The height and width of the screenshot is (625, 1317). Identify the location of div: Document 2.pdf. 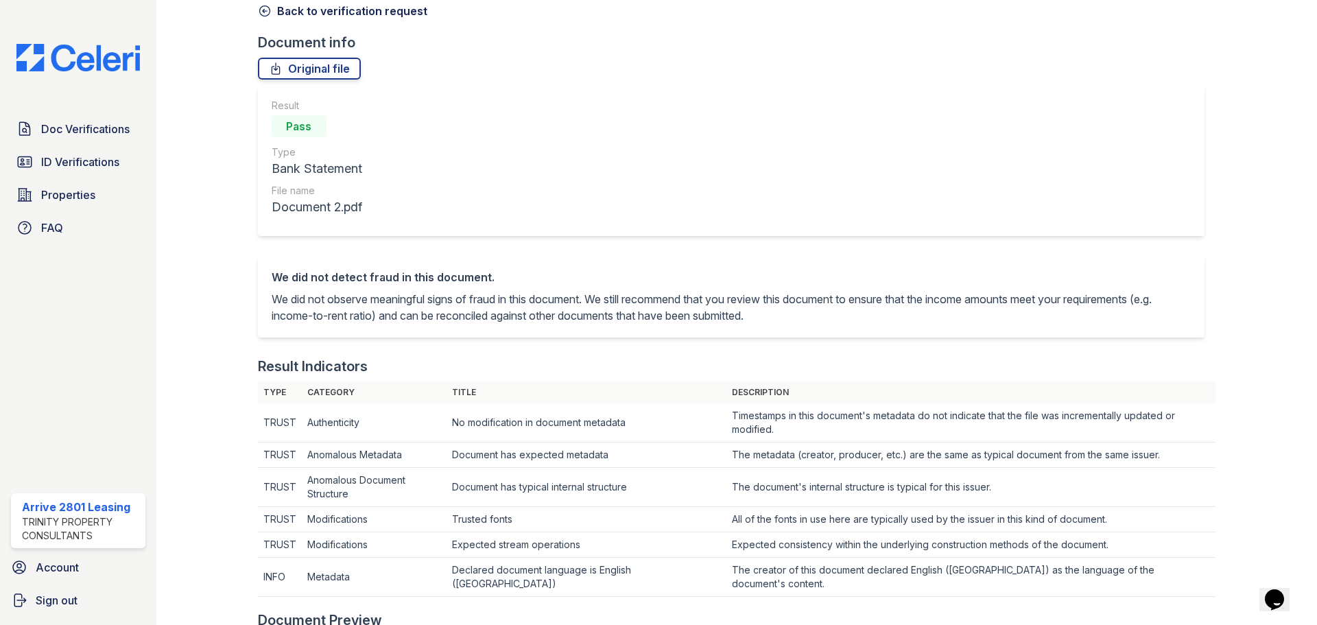
(317, 207).